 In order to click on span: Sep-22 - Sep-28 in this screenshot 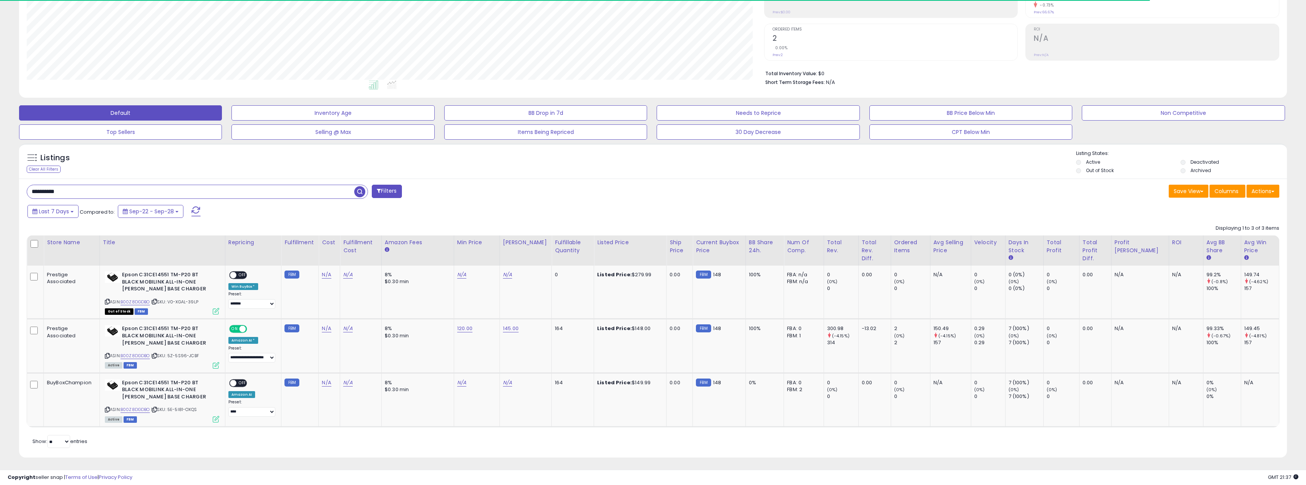, I will do `click(151, 211)`.